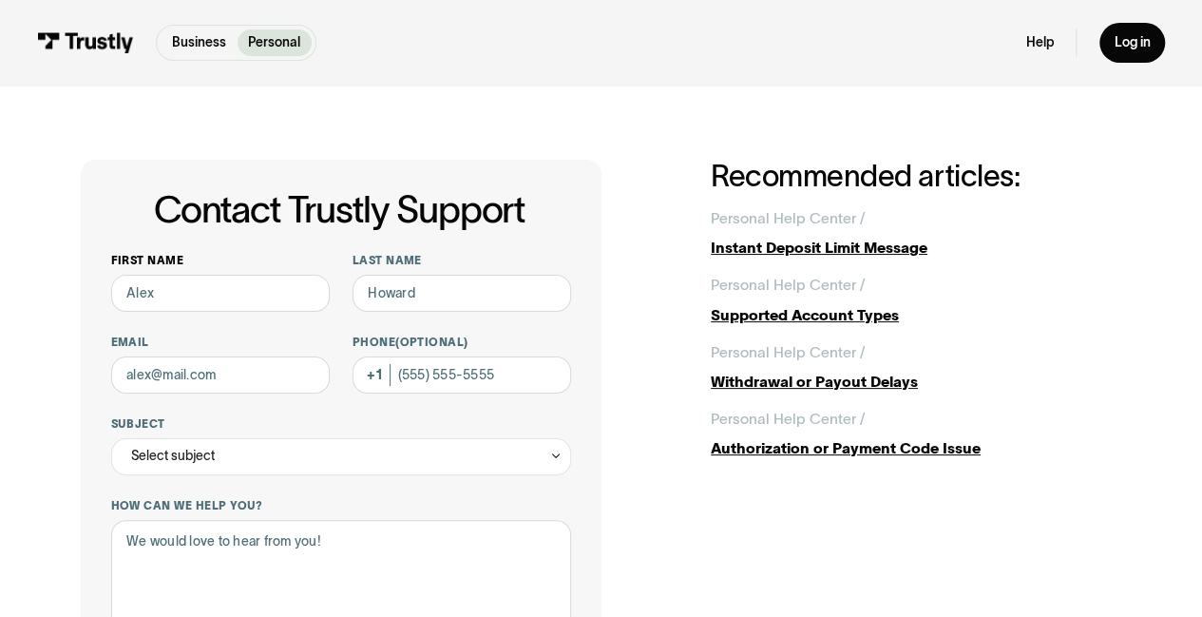 This screenshot has width=1202, height=617. Describe the element at coordinates (916, 315) in the screenshot. I see `div: Supported Account Types` at that location.